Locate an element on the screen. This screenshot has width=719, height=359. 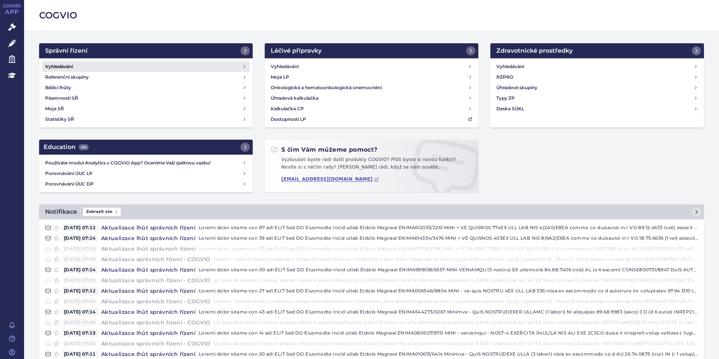
h4: Onkologická a hematoonkologická onemocnění is located at coordinates (326, 88).